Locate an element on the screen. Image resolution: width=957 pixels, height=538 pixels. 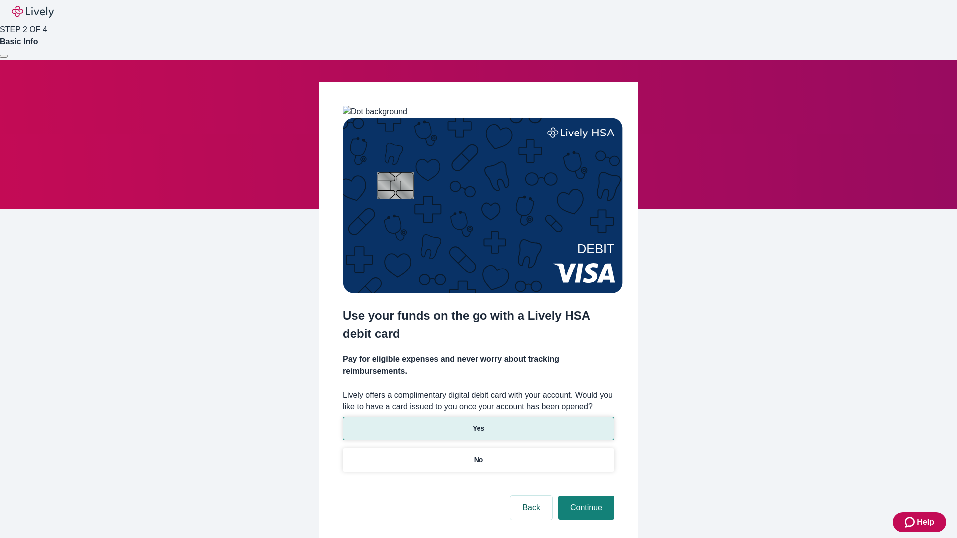
button: No is located at coordinates (478, 460).